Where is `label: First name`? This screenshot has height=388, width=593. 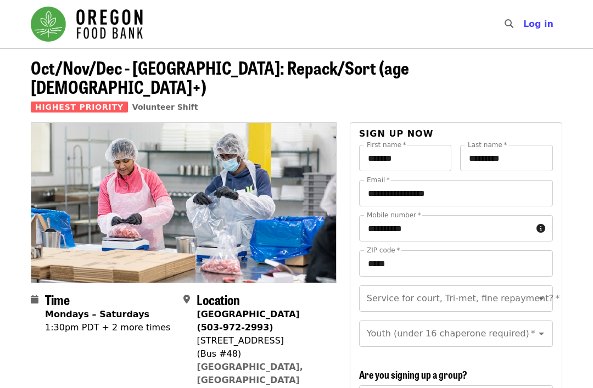 label: First name is located at coordinates (387, 145).